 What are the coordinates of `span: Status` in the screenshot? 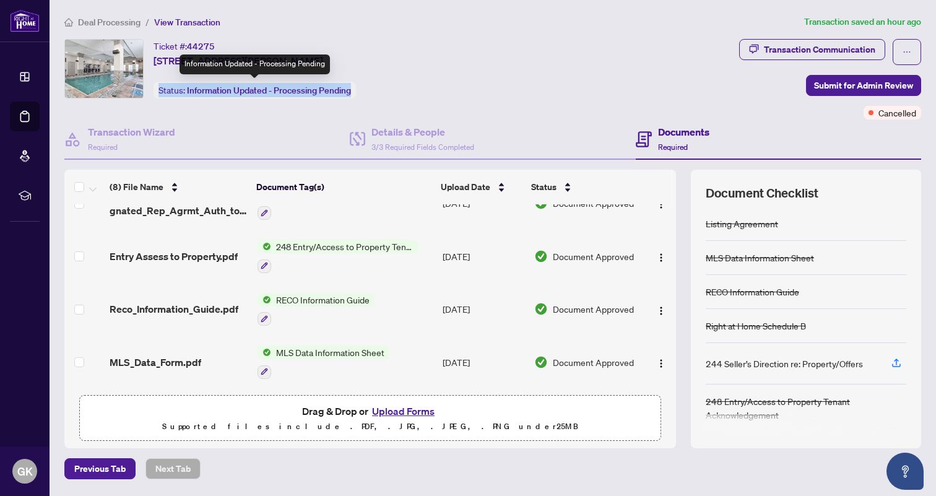 It's located at (544, 187).